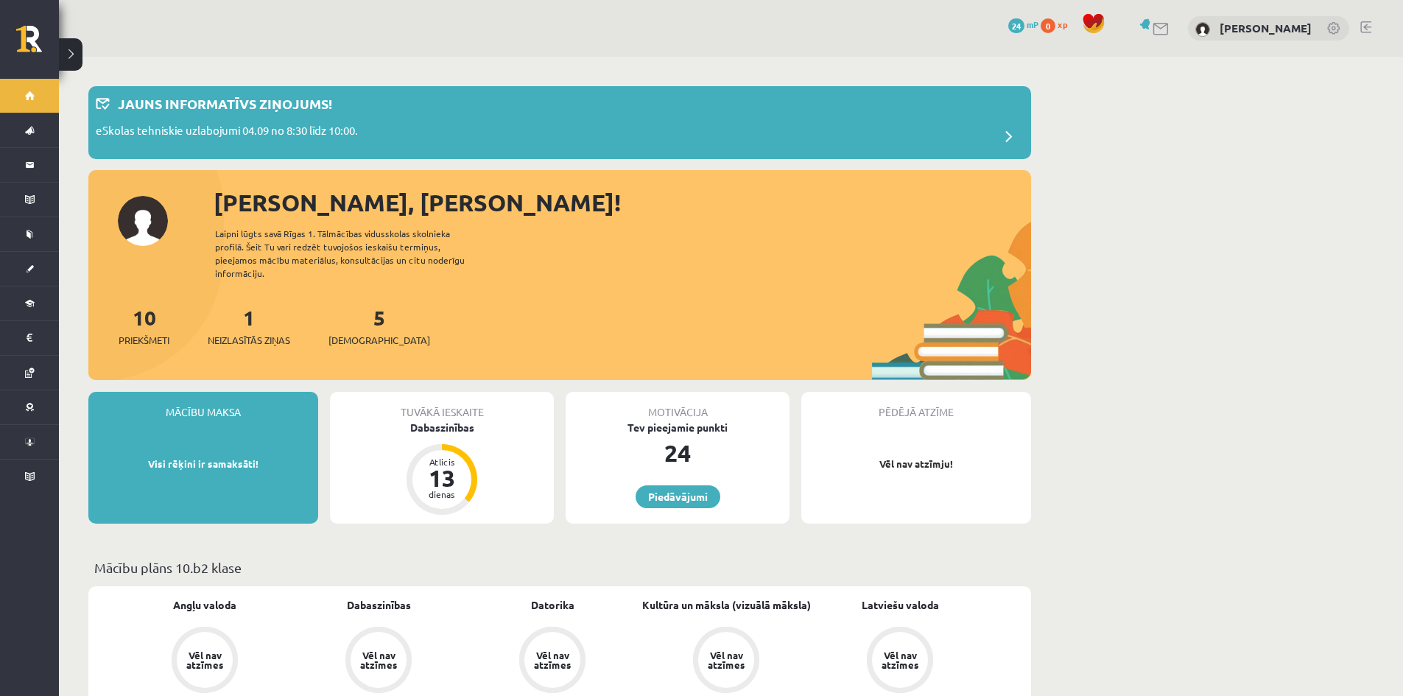 This screenshot has width=1403, height=696. I want to click on a: Datorika, so click(552, 605).